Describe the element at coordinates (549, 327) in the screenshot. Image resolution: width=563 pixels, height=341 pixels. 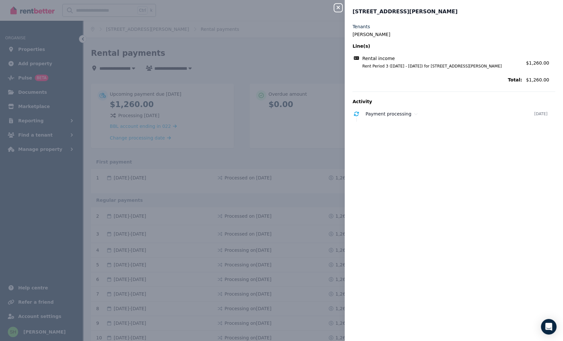
I see `div: Open Intercom Messenger` at that location.